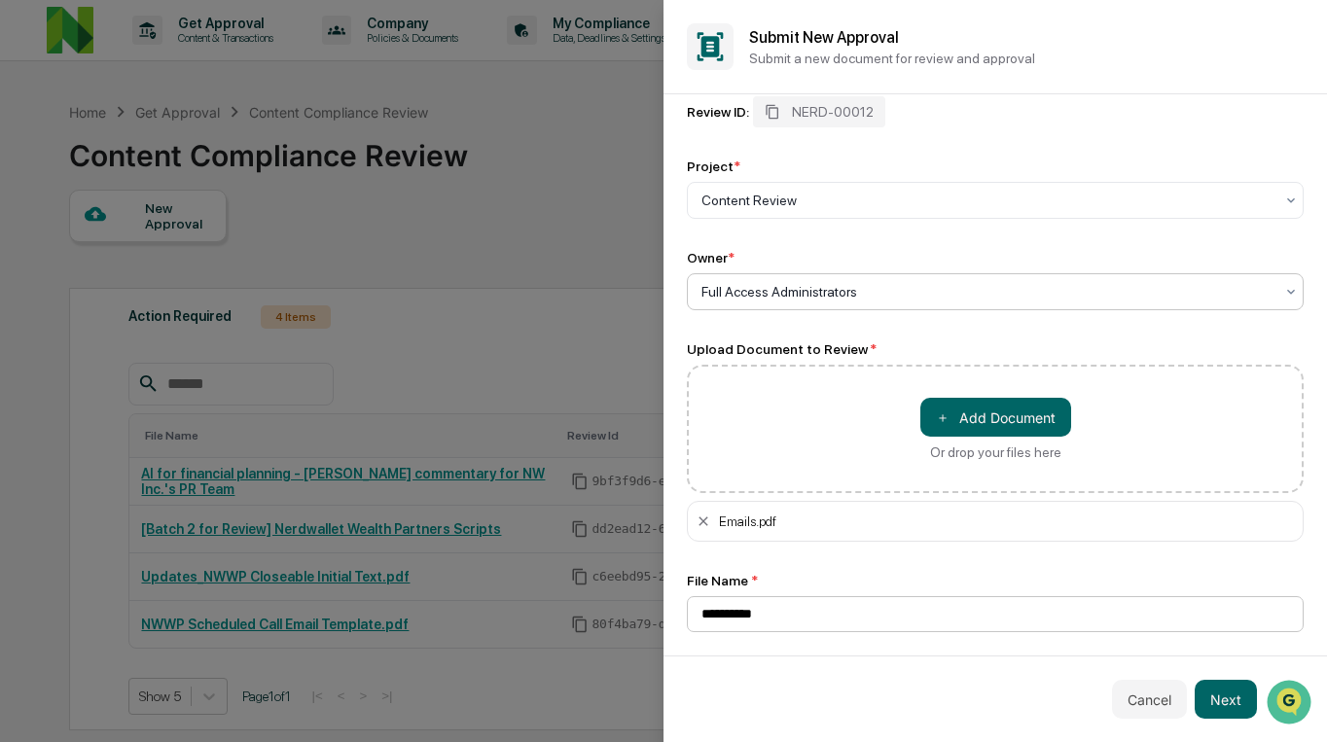 The image size is (1327, 742). What do you see at coordinates (71, 292) in the screenshot?
I see `a: 🔎Data Lookup` at bounding box center [71, 292].